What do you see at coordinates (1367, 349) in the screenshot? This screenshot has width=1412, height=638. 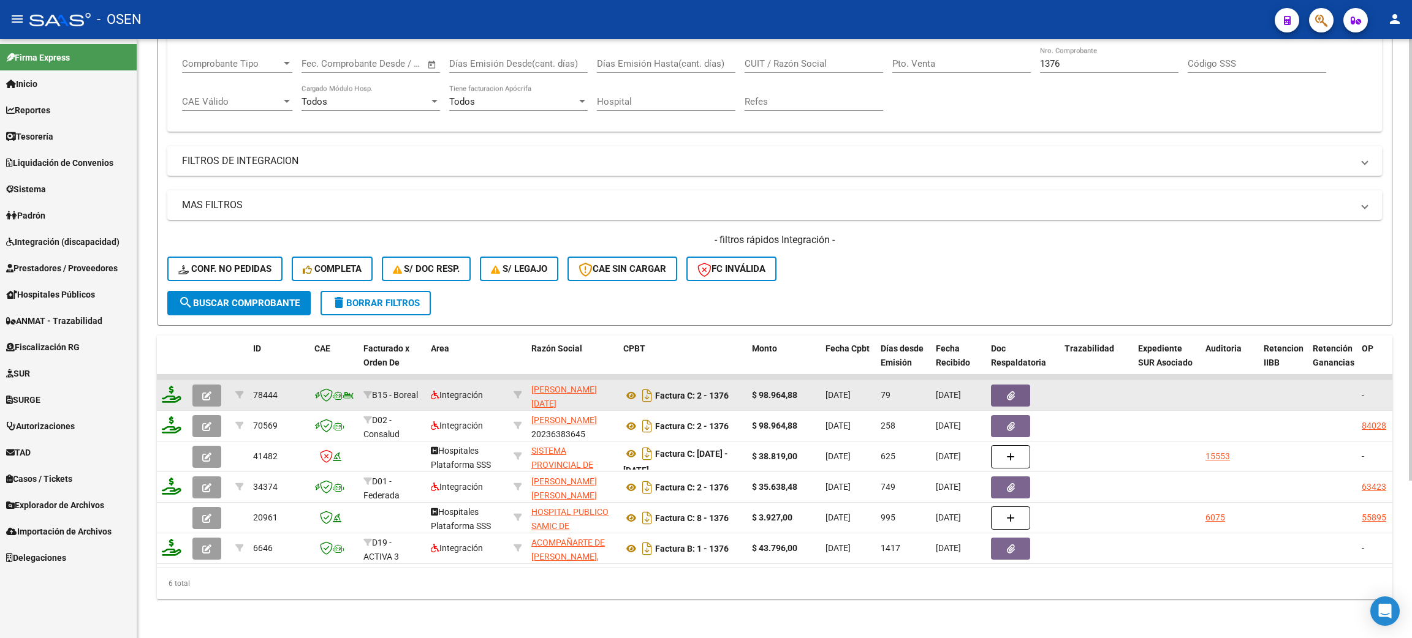 I see `span: OP` at bounding box center [1367, 349].